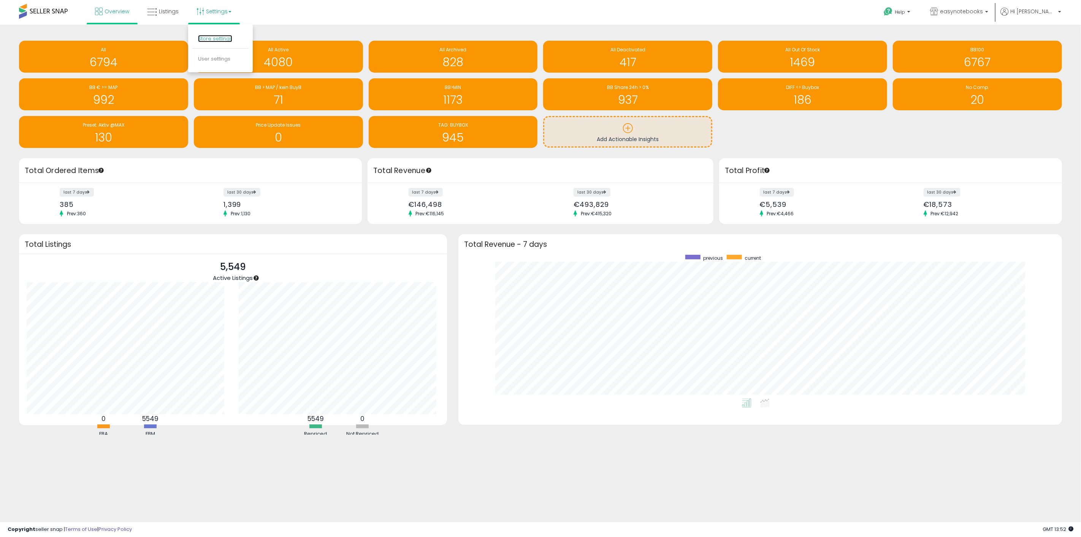 Image resolution: width=1081 pixels, height=537 pixels. I want to click on div: €5,539, so click(822, 204).